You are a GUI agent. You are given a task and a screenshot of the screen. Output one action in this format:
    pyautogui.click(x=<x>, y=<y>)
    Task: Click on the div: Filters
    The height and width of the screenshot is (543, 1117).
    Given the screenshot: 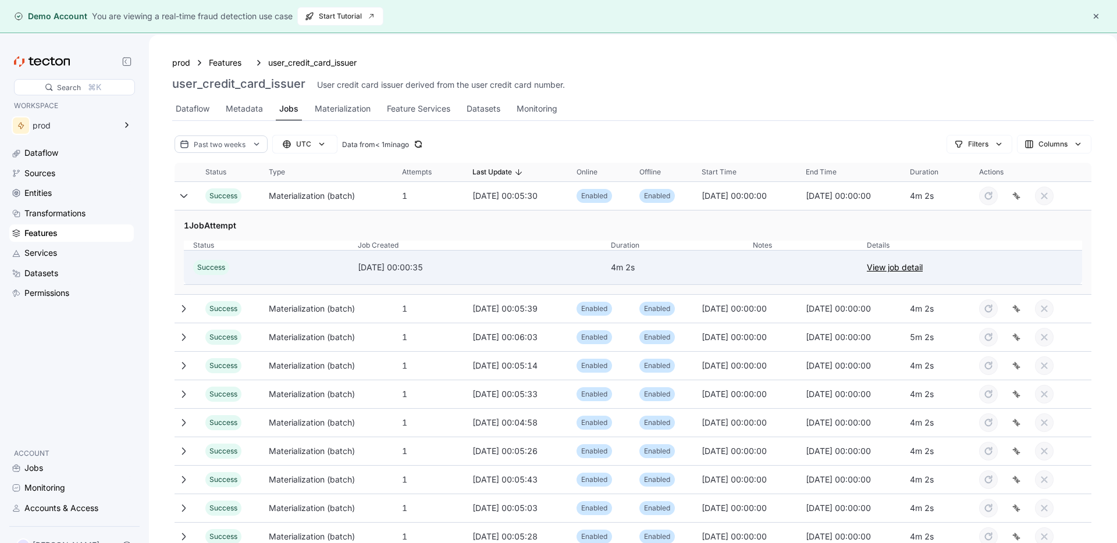 What is the action you would take?
    pyautogui.click(x=978, y=144)
    